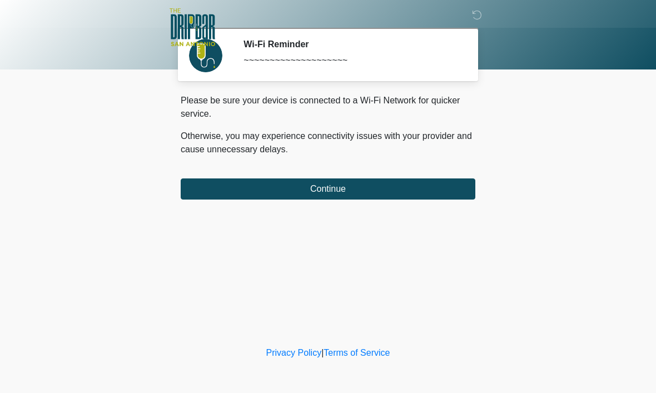  What do you see at coordinates (328, 107) in the screenshot?
I see `p: Please be sure your device is connected to a Wi-Fi Network for quicker service.` at bounding box center [328, 107].